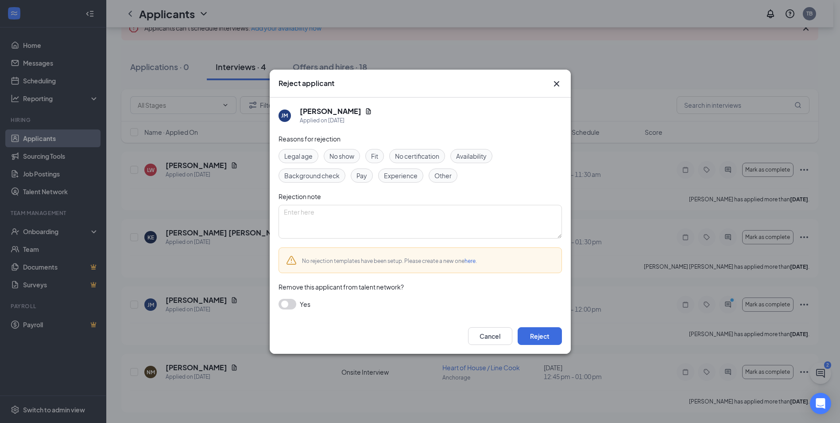 The width and height of the screenshot is (840, 423). I want to click on button: Cancel, so click(490, 336).